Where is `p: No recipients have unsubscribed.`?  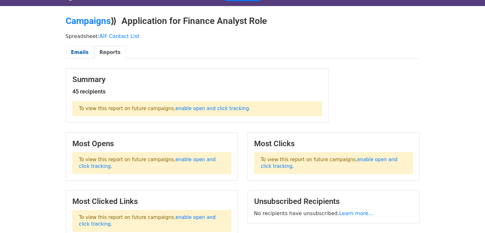
p: No recipients have unsubscribed. is located at coordinates (334, 213).